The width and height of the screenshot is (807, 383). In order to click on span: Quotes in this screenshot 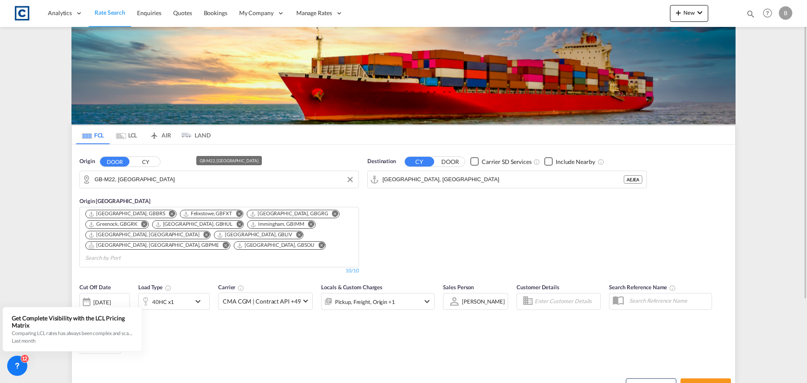, I will do `click(182, 13)`.